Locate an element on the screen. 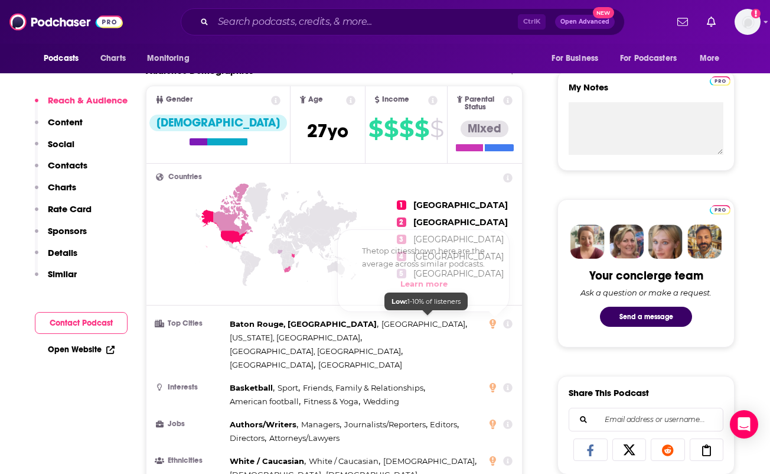  a: Share on X/Twitter is located at coordinates (630, 449).